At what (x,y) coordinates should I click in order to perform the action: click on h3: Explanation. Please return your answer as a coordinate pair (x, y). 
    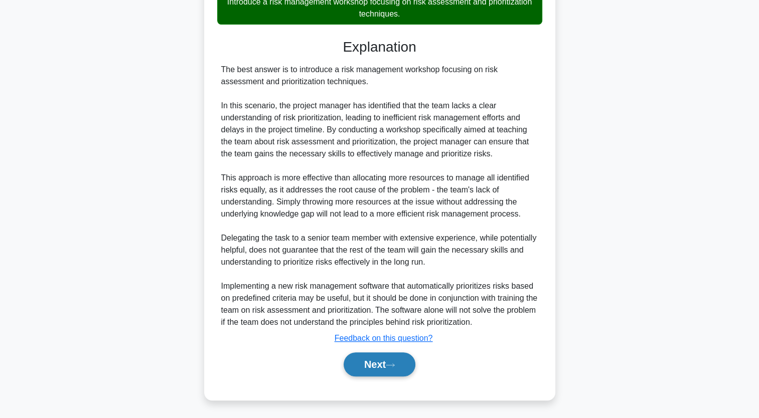
    Looking at the image, I should click on (380, 47).